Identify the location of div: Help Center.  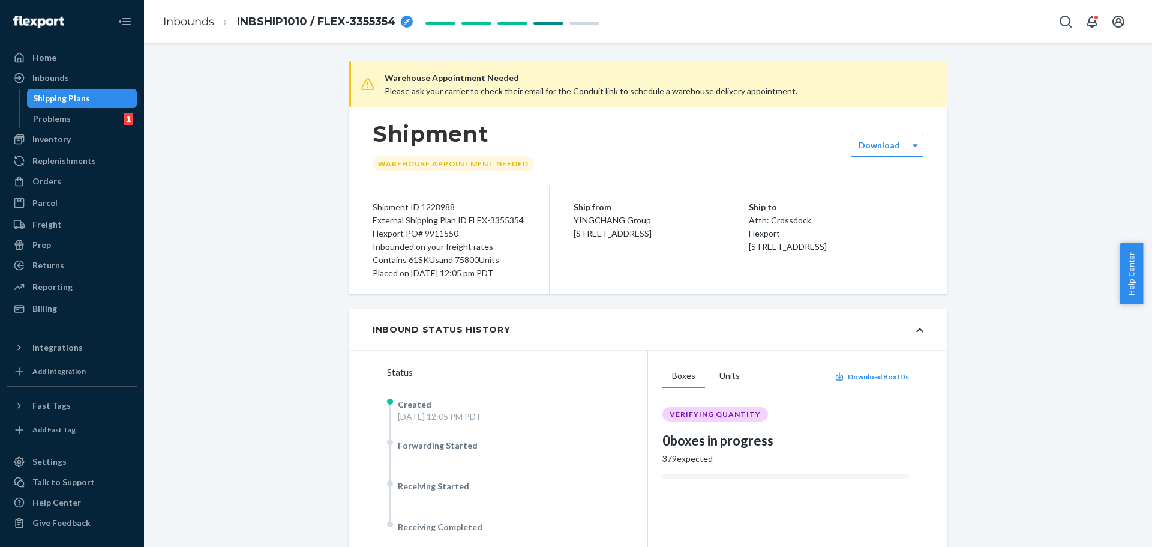
(56, 502).